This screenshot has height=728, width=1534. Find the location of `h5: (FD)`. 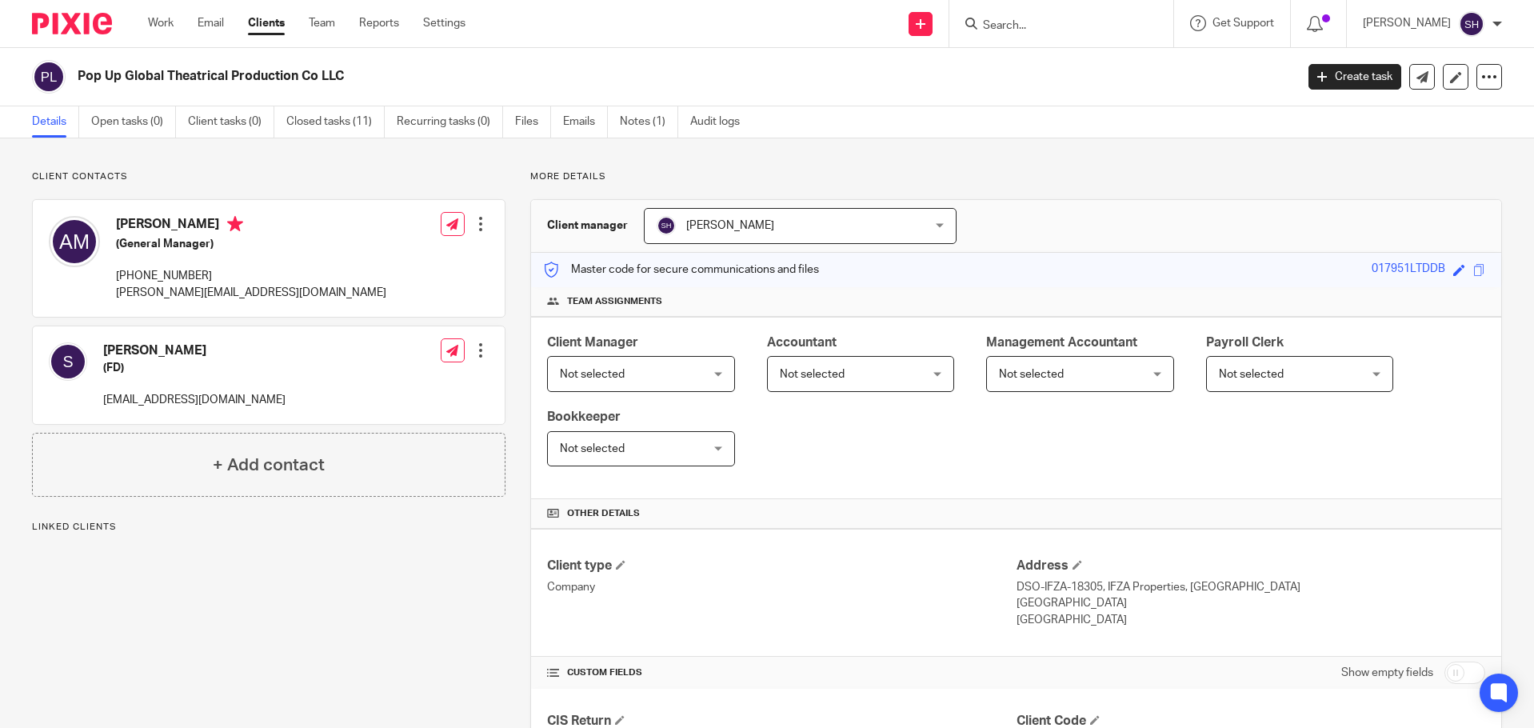

h5: (FD) is located at coordinates (194, 368).